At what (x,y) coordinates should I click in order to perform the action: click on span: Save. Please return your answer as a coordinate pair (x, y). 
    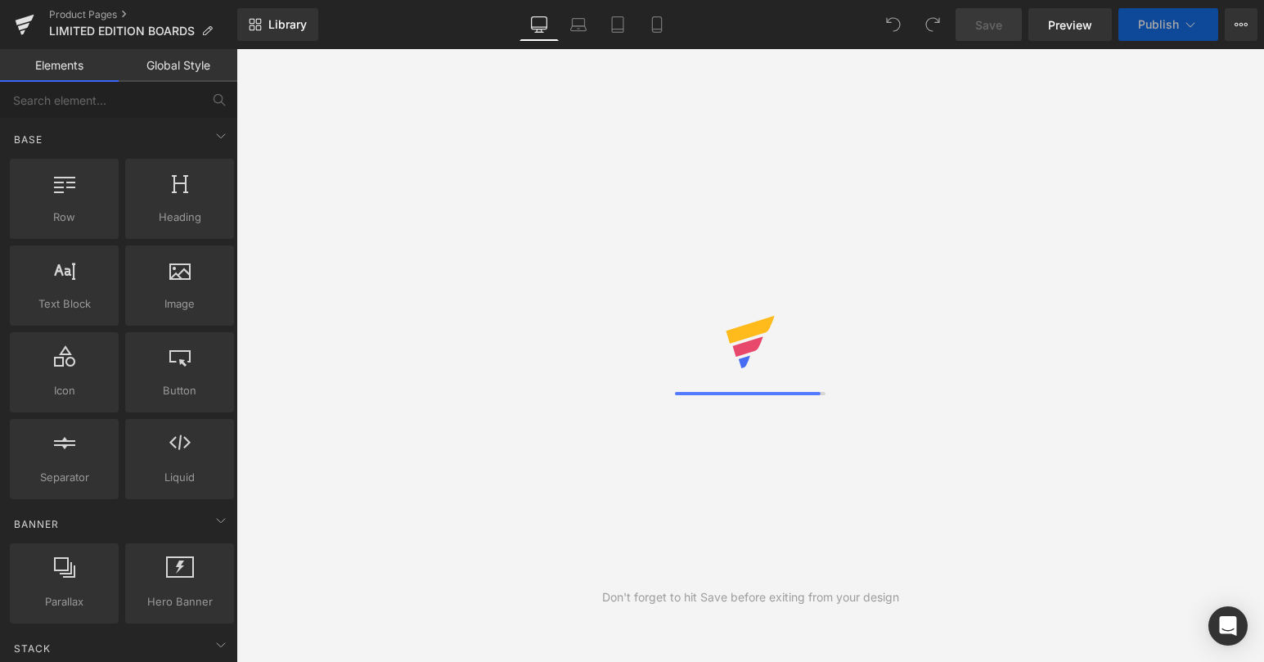
    Looking at the image, I should click on (988, 25).